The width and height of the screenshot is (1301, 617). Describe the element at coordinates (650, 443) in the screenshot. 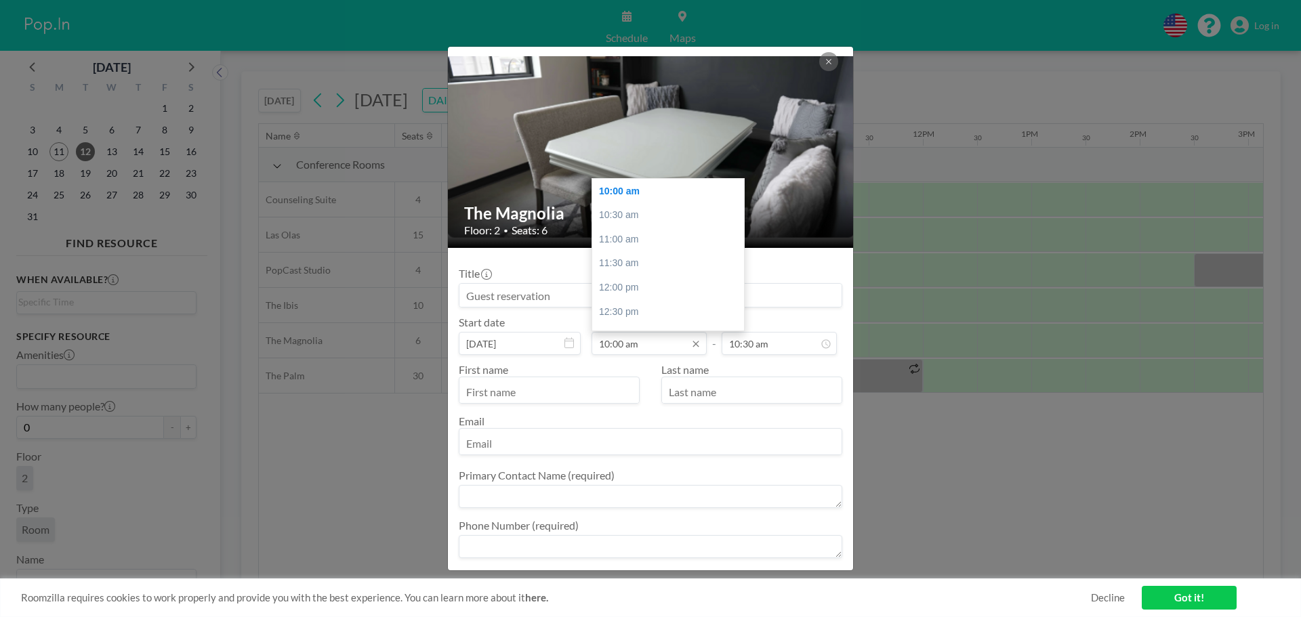

I see `input: Email` at that location.